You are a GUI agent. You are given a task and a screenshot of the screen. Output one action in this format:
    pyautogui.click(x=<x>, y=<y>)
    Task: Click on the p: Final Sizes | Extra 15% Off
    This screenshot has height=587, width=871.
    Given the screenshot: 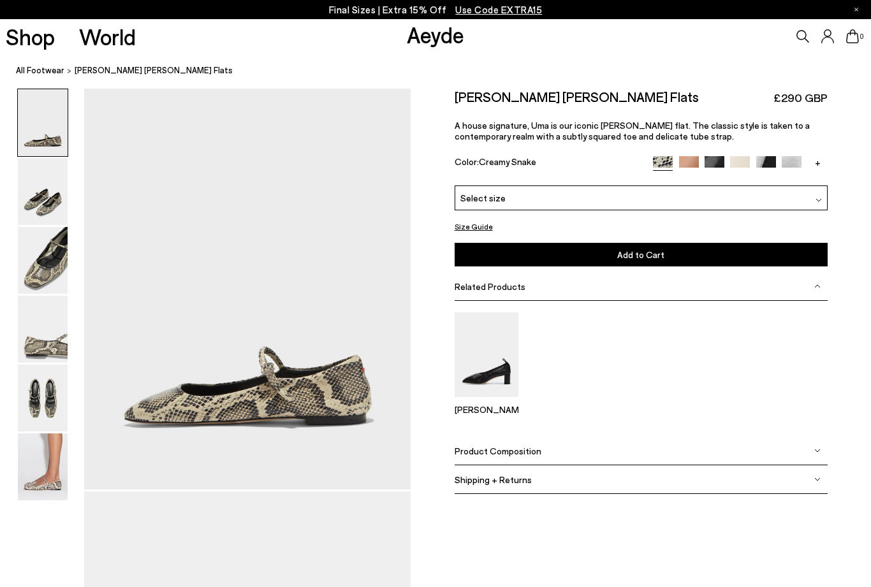 What is the action you would take?
    pyautogui.click(x=435, y=10)
    